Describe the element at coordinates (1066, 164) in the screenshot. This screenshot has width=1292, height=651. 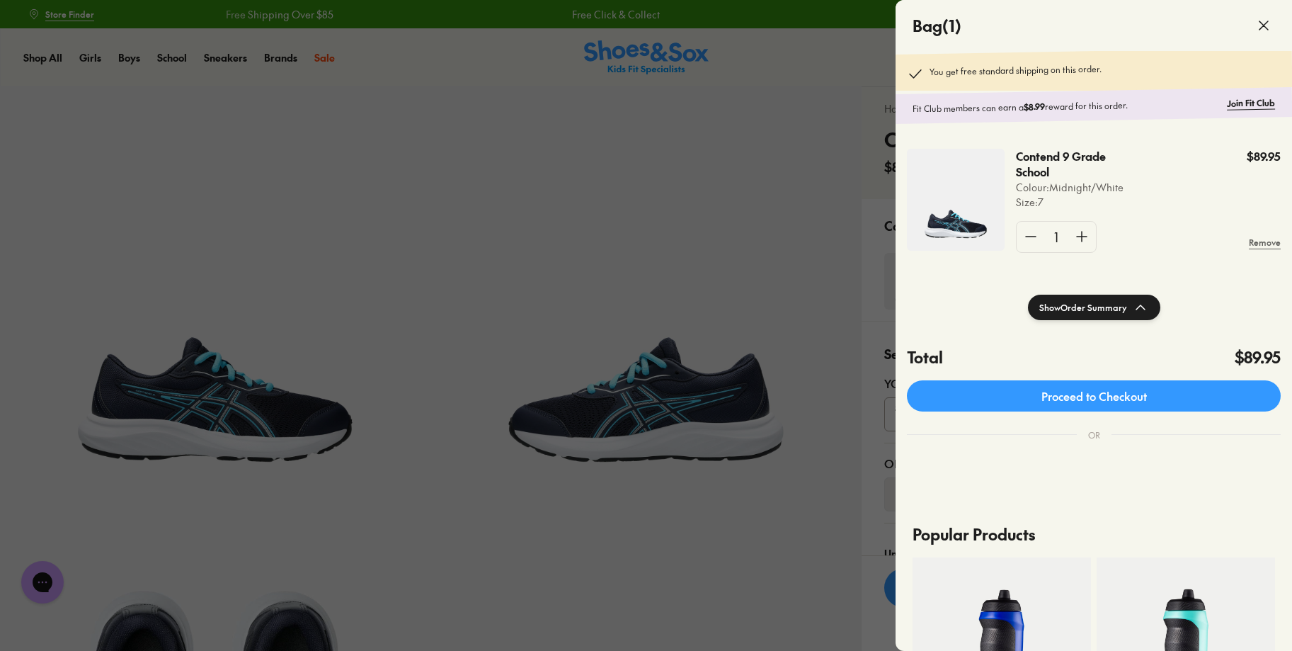
I see `p: Contend 9 Grade School` at that location.